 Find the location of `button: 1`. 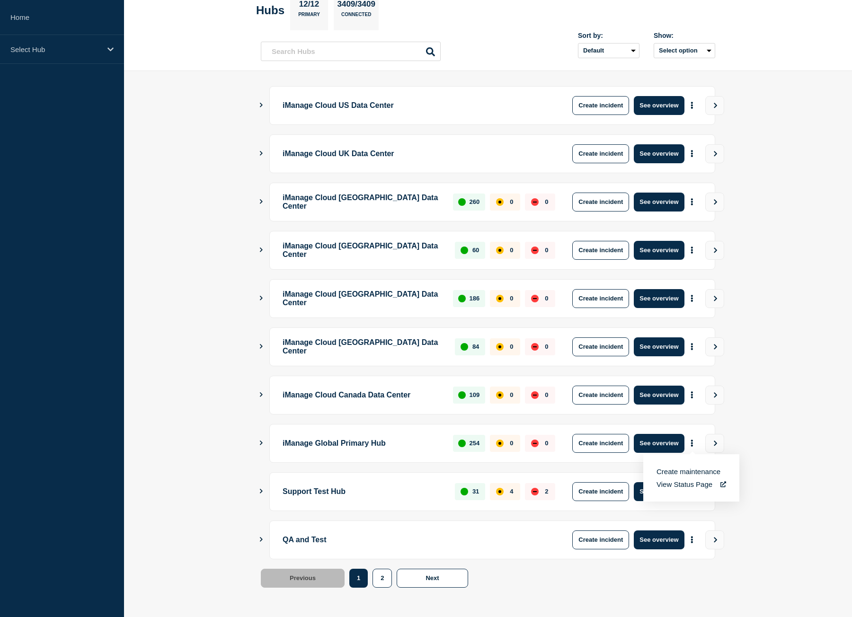

button: 1 is located at coordinates (358, 578).